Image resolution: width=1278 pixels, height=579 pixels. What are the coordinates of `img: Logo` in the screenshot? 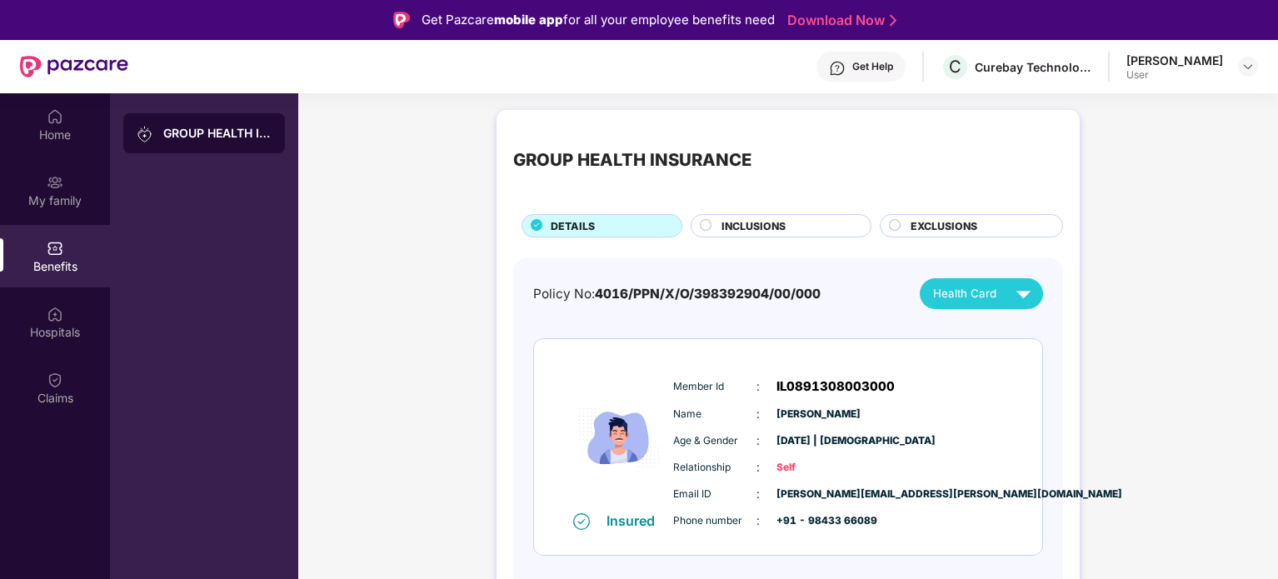 It's located at (402, 20).